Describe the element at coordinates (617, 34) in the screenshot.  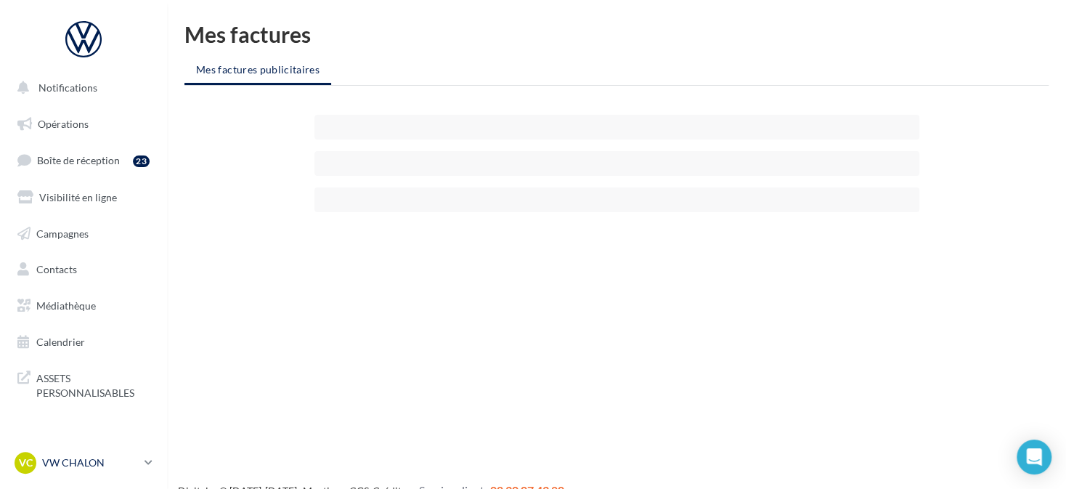
I see `h1: Mes factures` at that location.